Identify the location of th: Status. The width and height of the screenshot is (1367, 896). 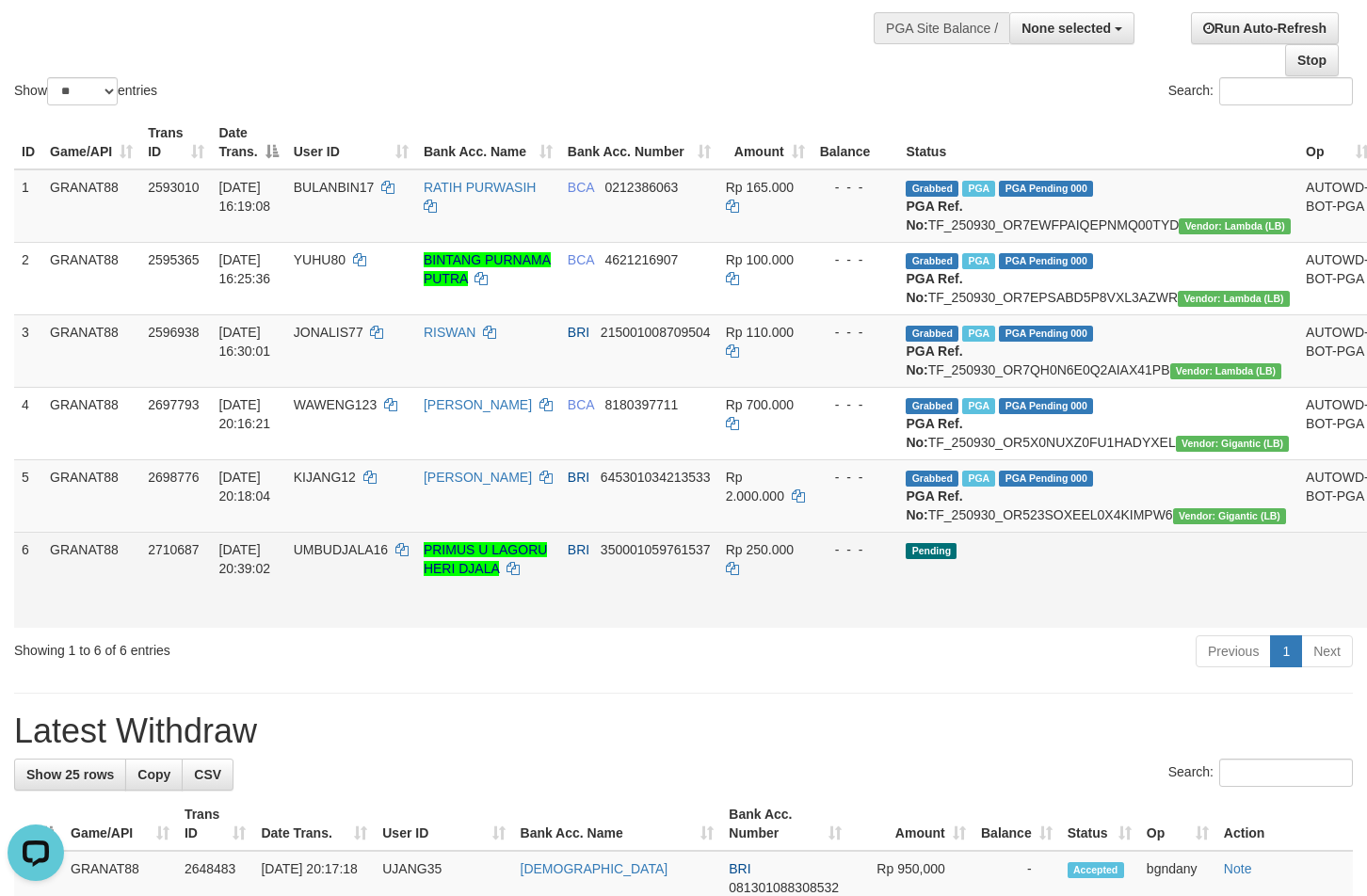
(1099, 142).